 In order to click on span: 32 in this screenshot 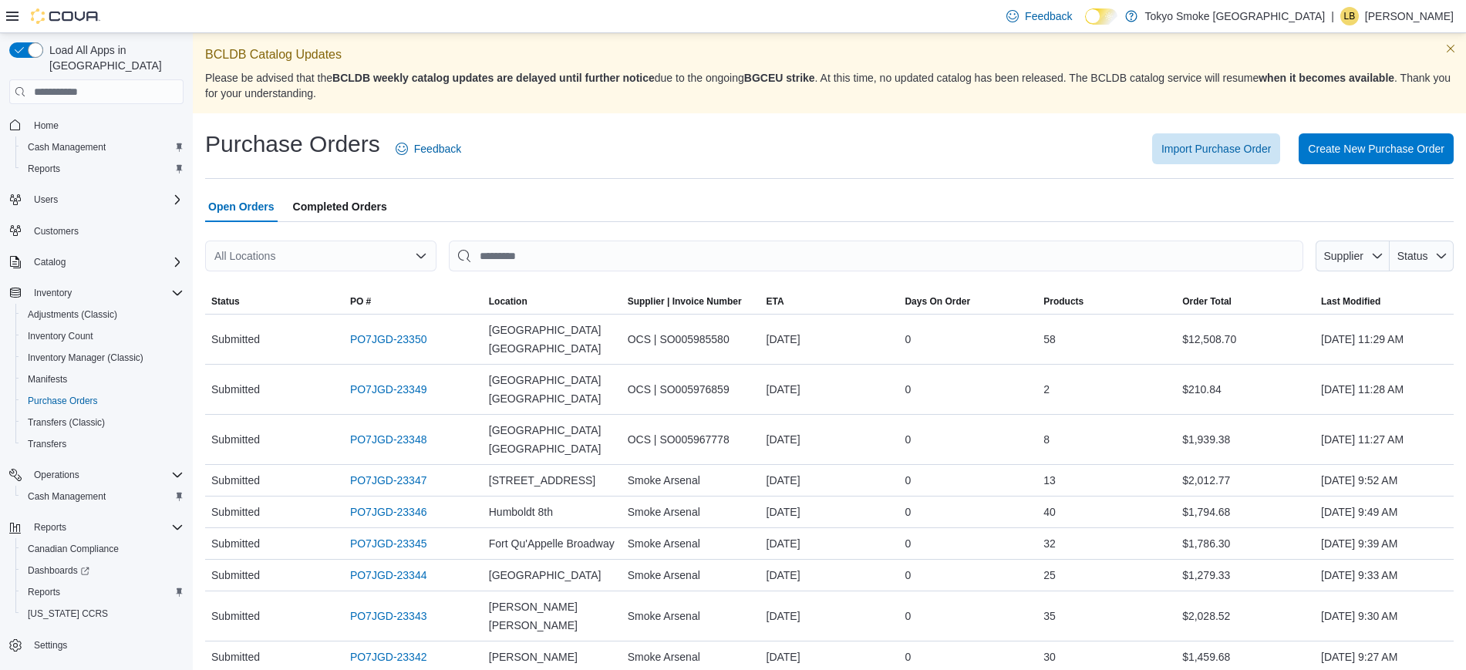, I will do `click(1049, 544)`.